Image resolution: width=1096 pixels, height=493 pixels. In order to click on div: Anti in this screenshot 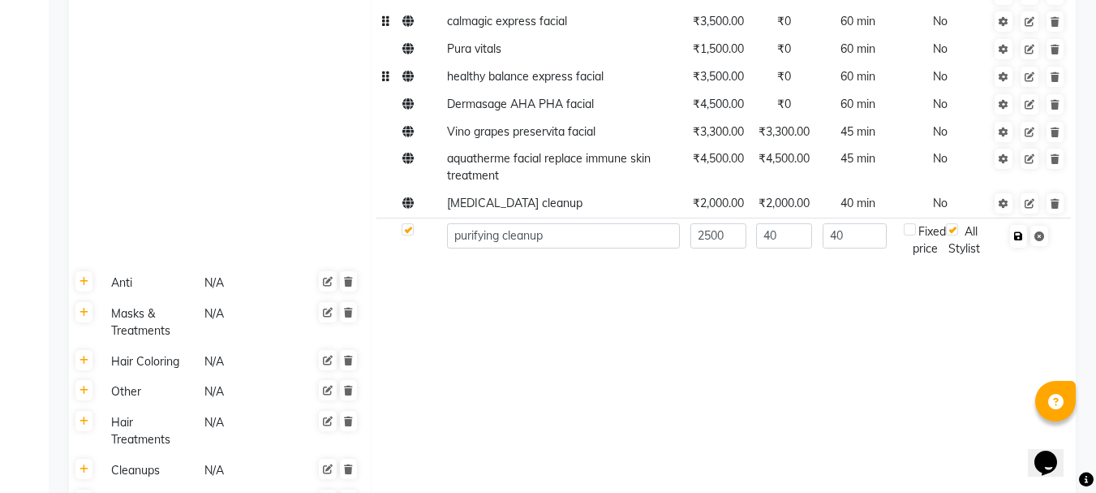, I will do `click(150, 282)`.